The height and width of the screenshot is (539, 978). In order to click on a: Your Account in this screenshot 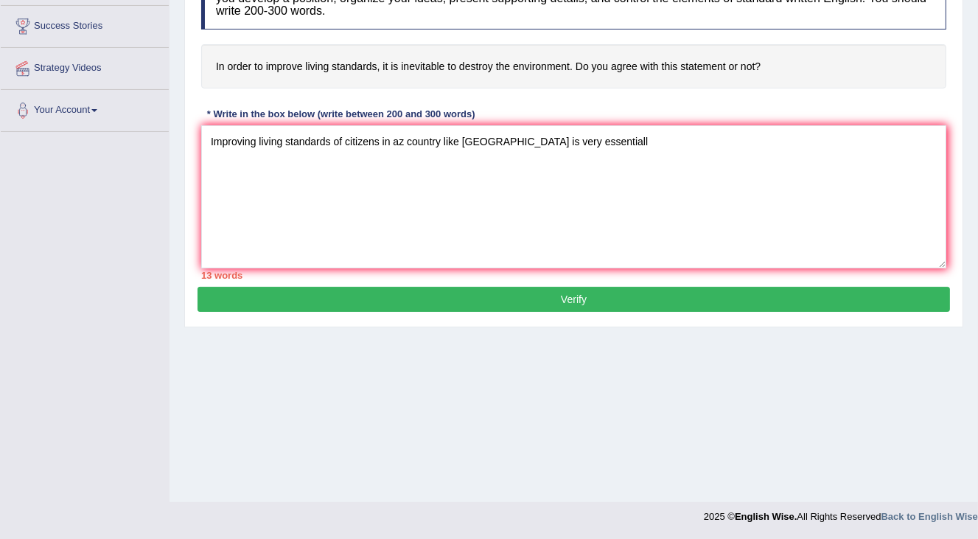, I will do `click(85, 108)`.